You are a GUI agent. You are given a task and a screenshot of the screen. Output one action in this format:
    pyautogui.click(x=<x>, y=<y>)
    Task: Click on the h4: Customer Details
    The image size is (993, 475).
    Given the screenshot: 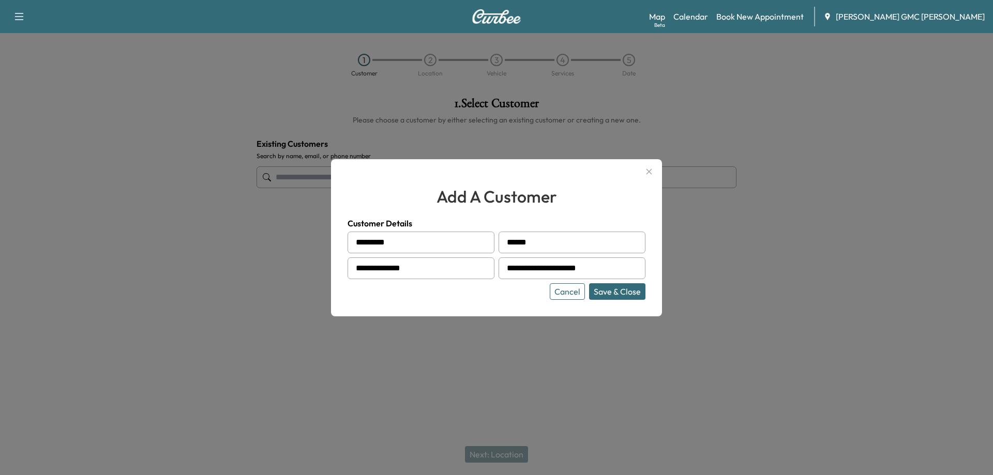 What is the action you would take?
    pyautogui.click(x=496, y=223)
    